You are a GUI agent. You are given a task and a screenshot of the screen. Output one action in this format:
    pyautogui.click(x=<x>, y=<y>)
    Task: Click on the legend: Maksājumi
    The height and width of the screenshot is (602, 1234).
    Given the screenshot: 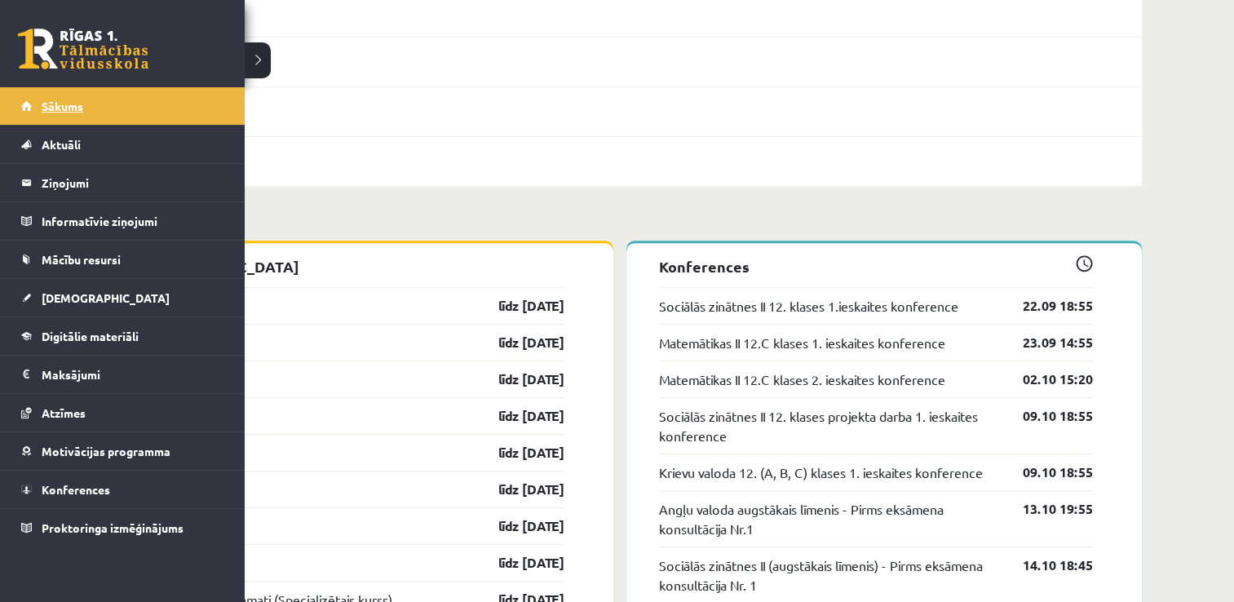 What is the action you would take?
    pyautogui.click(x=133, y=374)
    